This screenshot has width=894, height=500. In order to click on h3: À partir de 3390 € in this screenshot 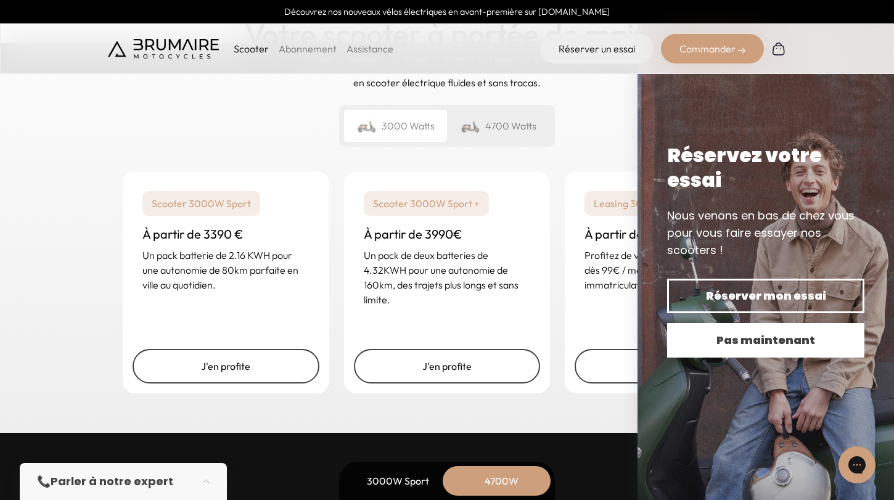, I will do `click(226, 234)`.